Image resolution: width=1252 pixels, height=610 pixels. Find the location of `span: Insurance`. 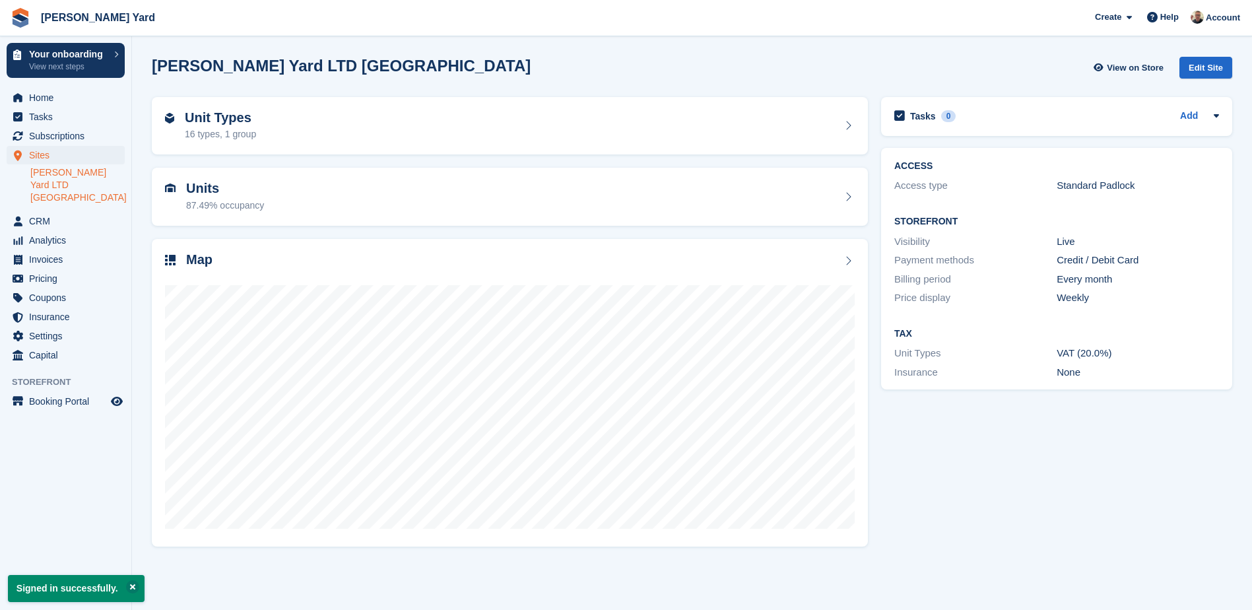

span: Insurance is located at coordinates (69, 317).